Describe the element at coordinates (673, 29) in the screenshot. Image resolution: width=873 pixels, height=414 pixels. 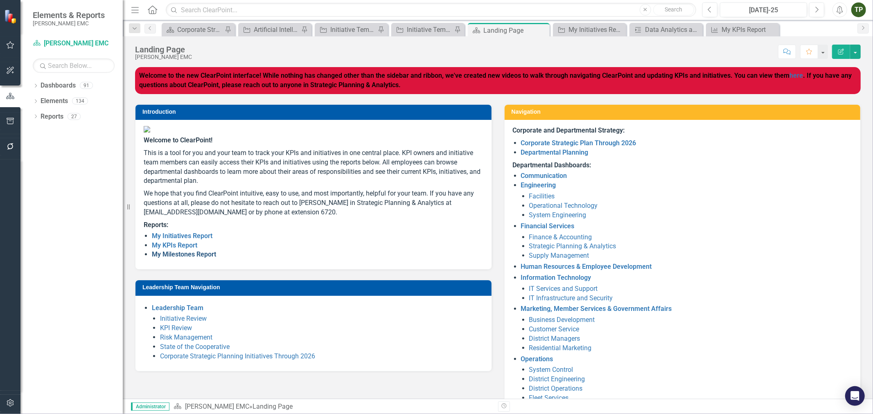
I see `div: Data Analytics and Business Intelligence Strategy` at that location.